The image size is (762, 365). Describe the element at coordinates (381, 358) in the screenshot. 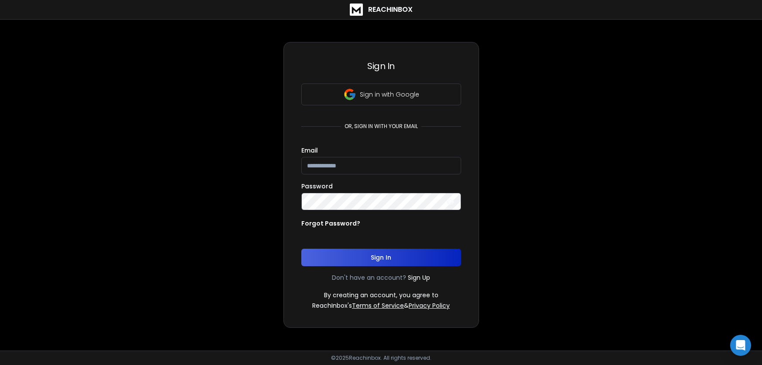

I see `p: © 2025 Reachinbox. All rights reserved.` at that location.